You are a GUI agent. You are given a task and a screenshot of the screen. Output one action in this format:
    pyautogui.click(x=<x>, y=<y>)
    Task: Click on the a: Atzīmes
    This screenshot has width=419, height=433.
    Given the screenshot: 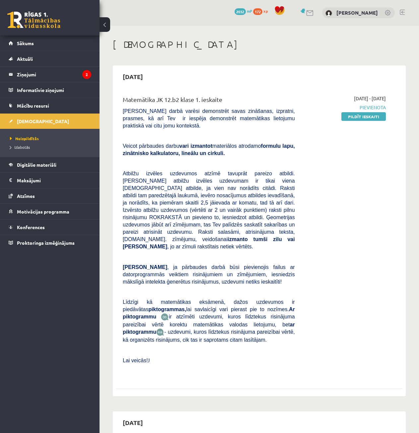 What is the action you would take?
    pyautogui.click(x=50, y=196)
    